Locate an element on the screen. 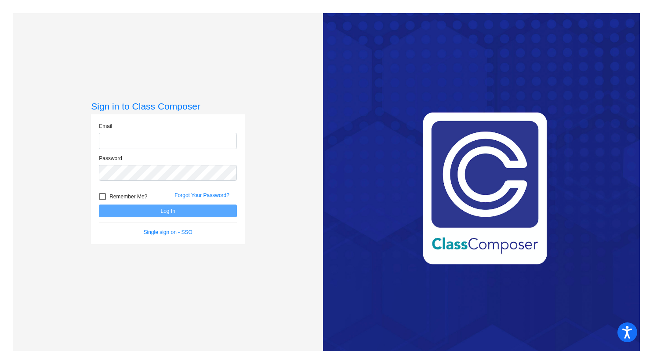 The width and height of the screenshot is (646, 351). h3: Sign in to Class Composer is located at coordinates (168, 106).